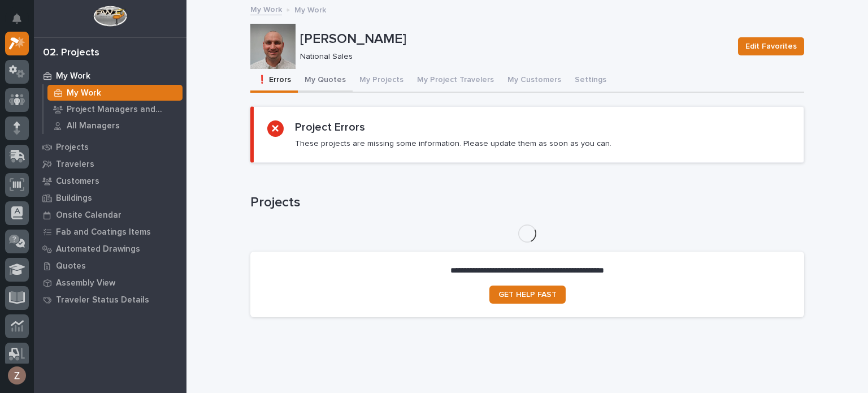 The height and width of the screenshot is (393, 868). What do you see at coordinates (453, 143) in the screenshot?
I see `p: These projects are missing some information. Please update them as soon as you can.` at bounding box center [453, 143].